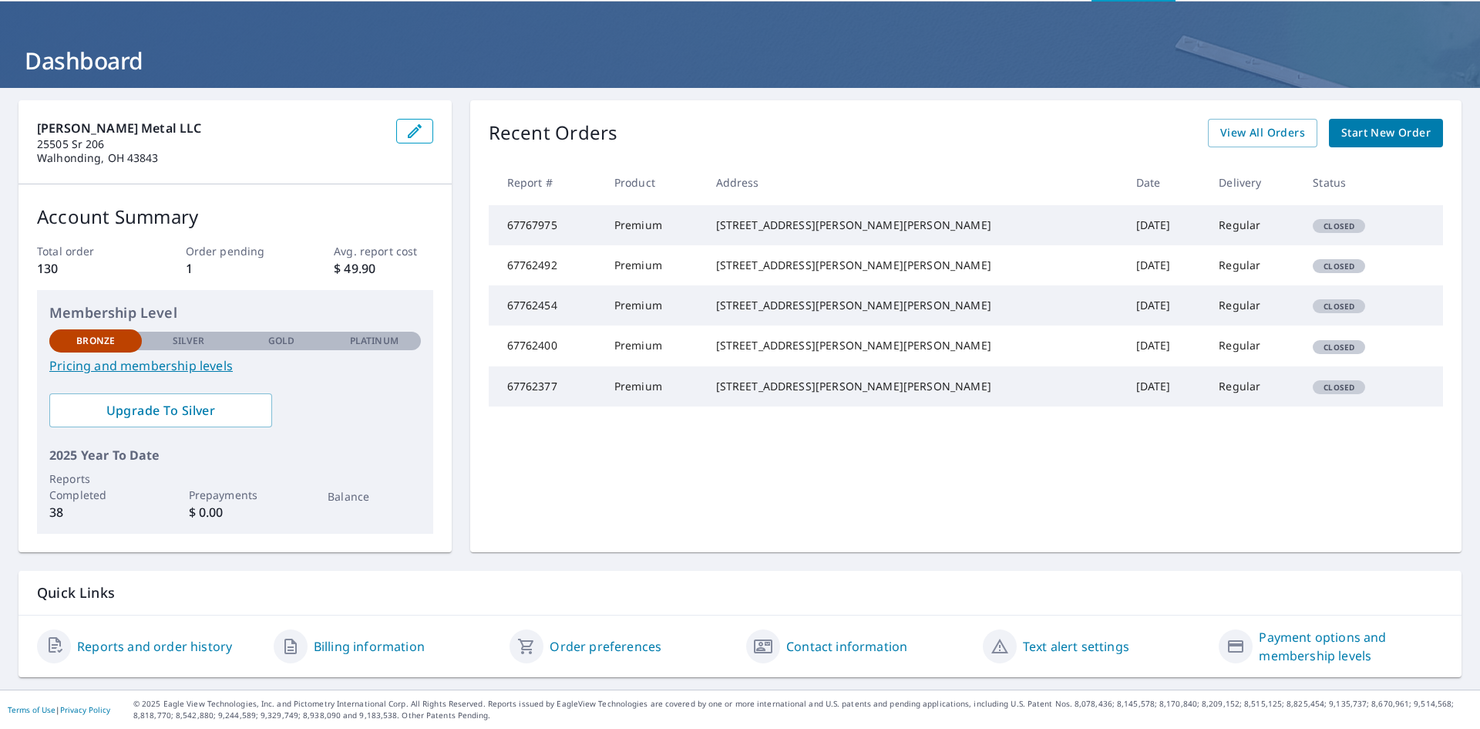  What do you see at coordinates (554, 133) in the screenshot?
I see `p: Recent Orders` at bounding box center [554, 133].